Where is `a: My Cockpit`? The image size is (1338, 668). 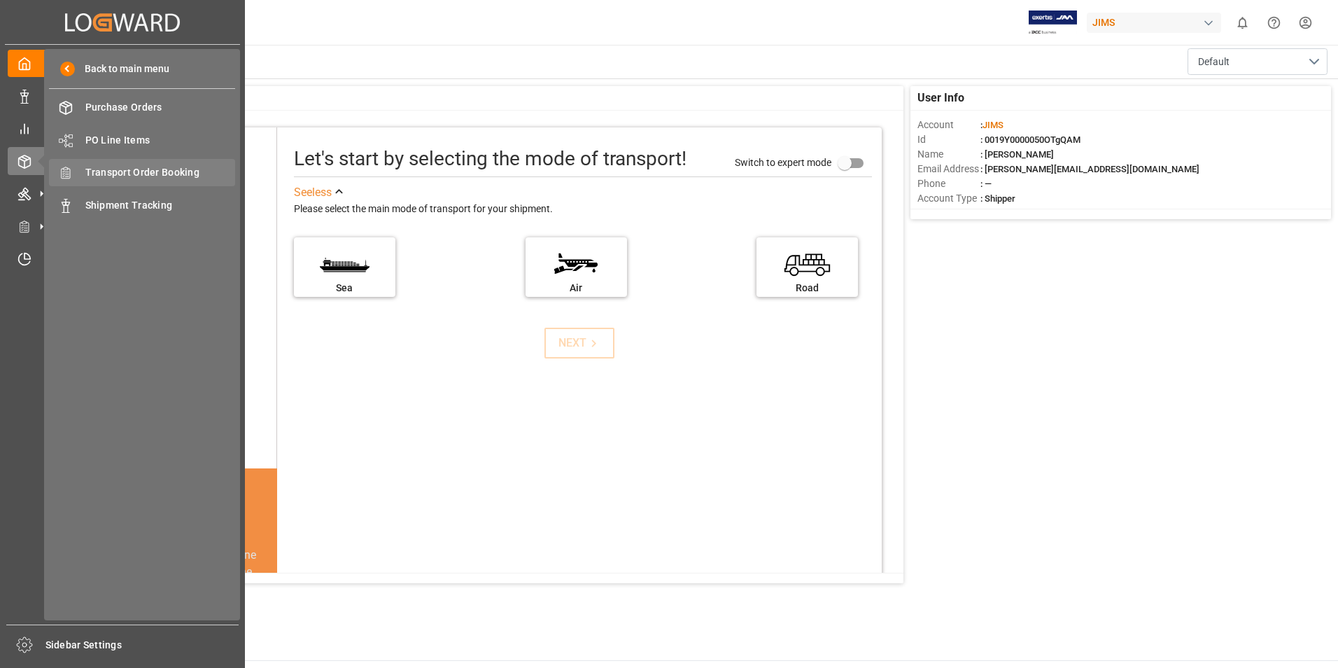
a: My Cockpit is located at coordinates (122, 63).